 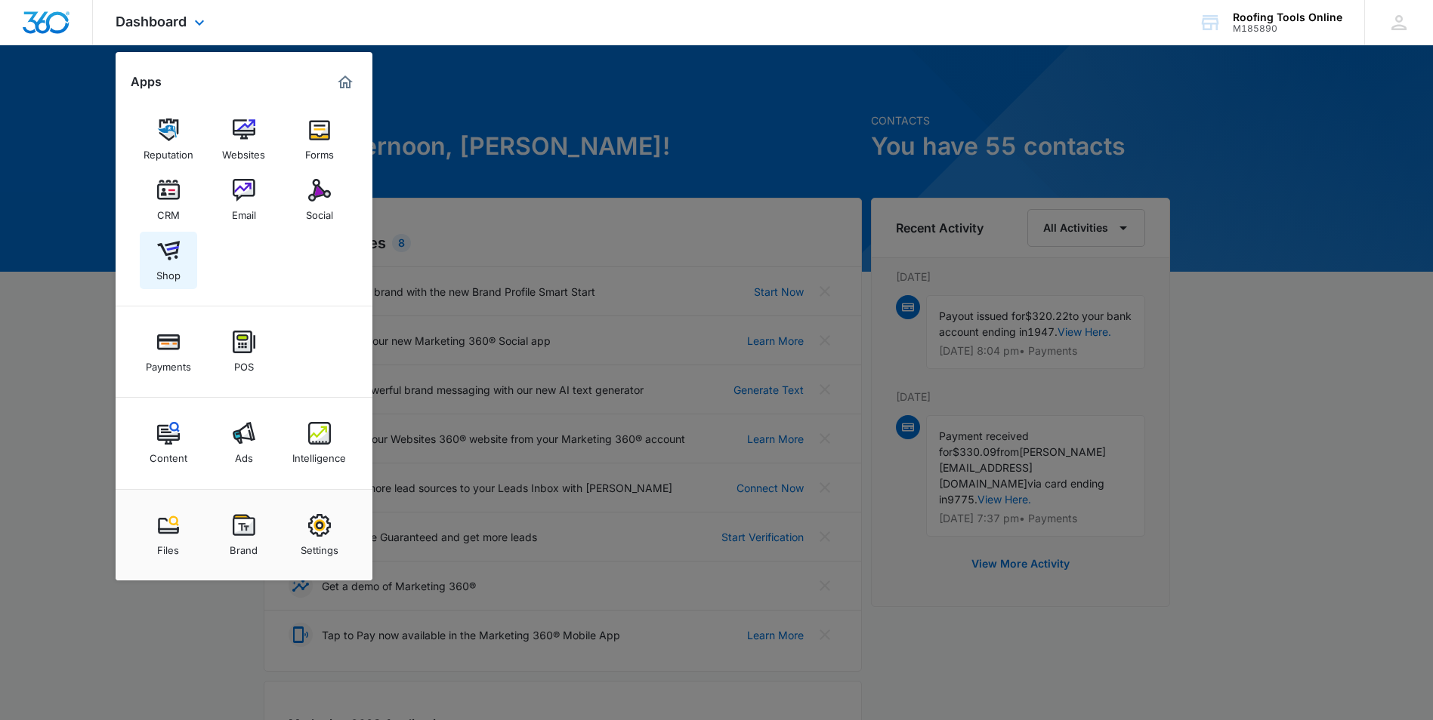 What do you see at coordinates (345, 82) in the screenshot?
I see `a: Marketing 360® Dashboard` at bounding box center [345, 82].